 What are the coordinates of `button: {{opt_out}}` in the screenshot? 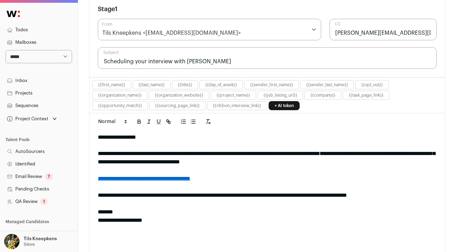 It's located at (372, 85).